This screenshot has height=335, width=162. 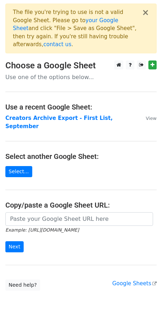 I want to click on strong: Creators Archive Export - First List, September, so click(x=59, y=122).